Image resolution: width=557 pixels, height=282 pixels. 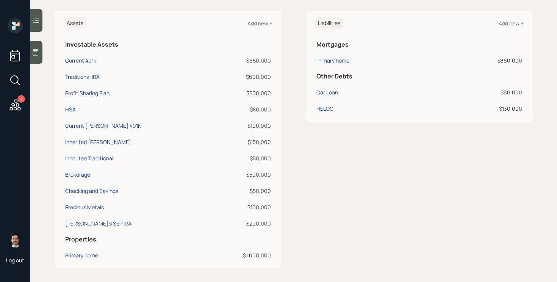 I want to click on div: Inherited Traditional, so click(x=89, y=158).